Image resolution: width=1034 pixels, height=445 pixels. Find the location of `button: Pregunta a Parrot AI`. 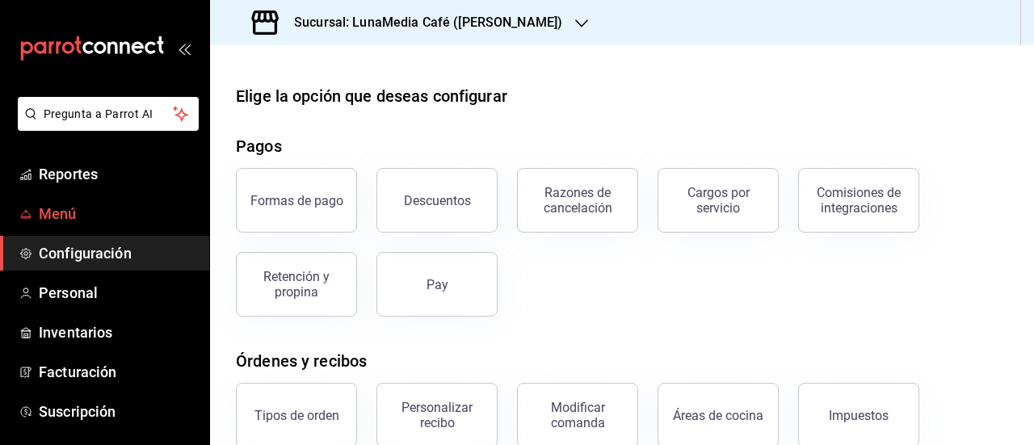

button: Pregunta a Parrot AI is located at coordinates (108, 114).